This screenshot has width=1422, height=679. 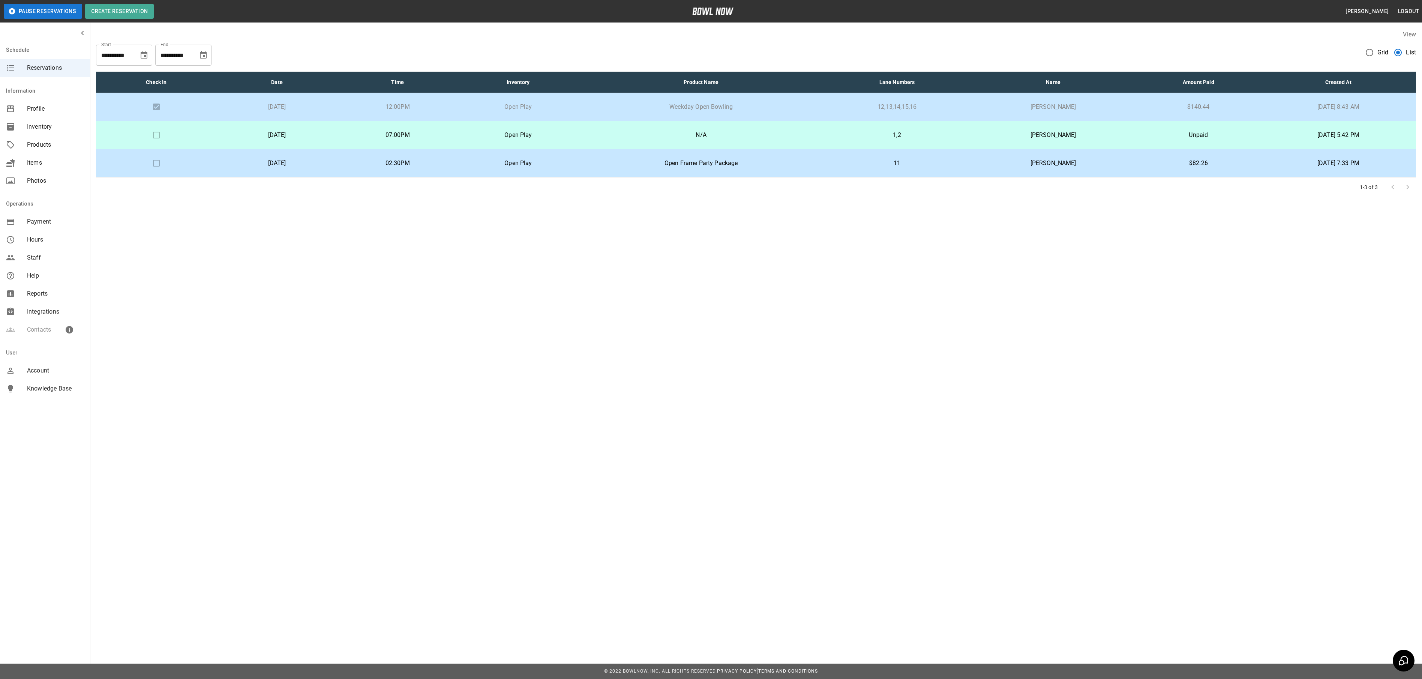 What do you see at coordinates (701, 135) in the screenshot?
I see `p: N/A` at bounding box center [701, 135].